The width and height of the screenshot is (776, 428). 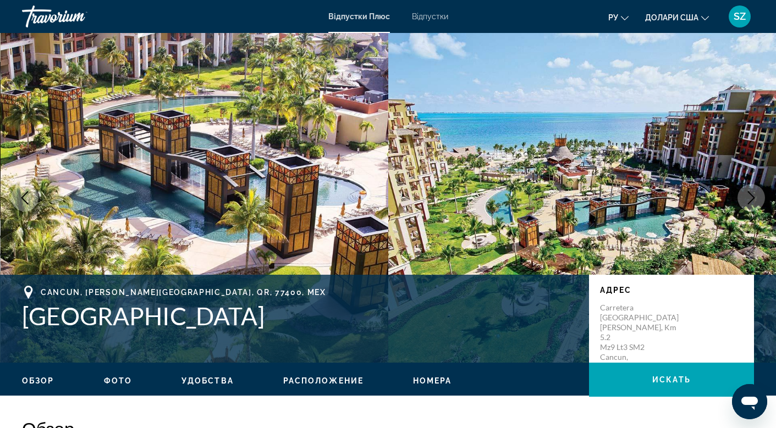 I want to click on span: Расположение, so click(x=323, y=381).